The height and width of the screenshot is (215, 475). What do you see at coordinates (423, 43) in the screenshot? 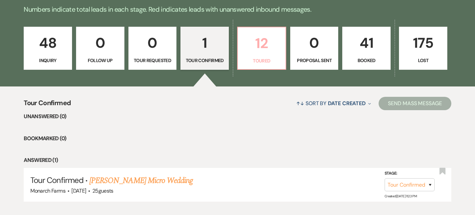
I see `p: 175` at bounding box center [423, 43].